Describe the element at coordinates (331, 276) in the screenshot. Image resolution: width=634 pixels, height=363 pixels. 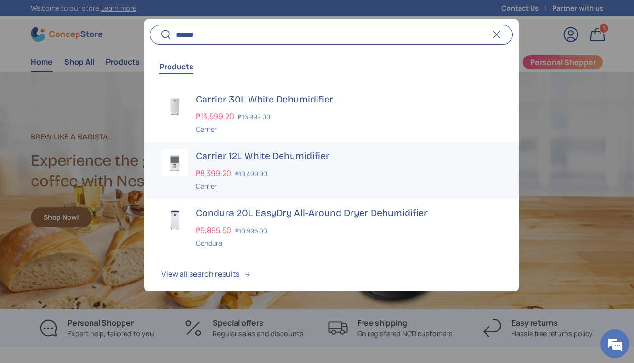
I see `button: View all search results` at that location.